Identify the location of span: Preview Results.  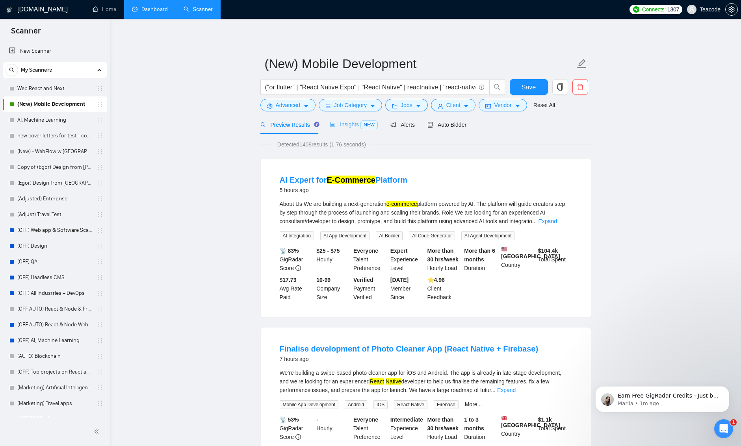
(289, 125).